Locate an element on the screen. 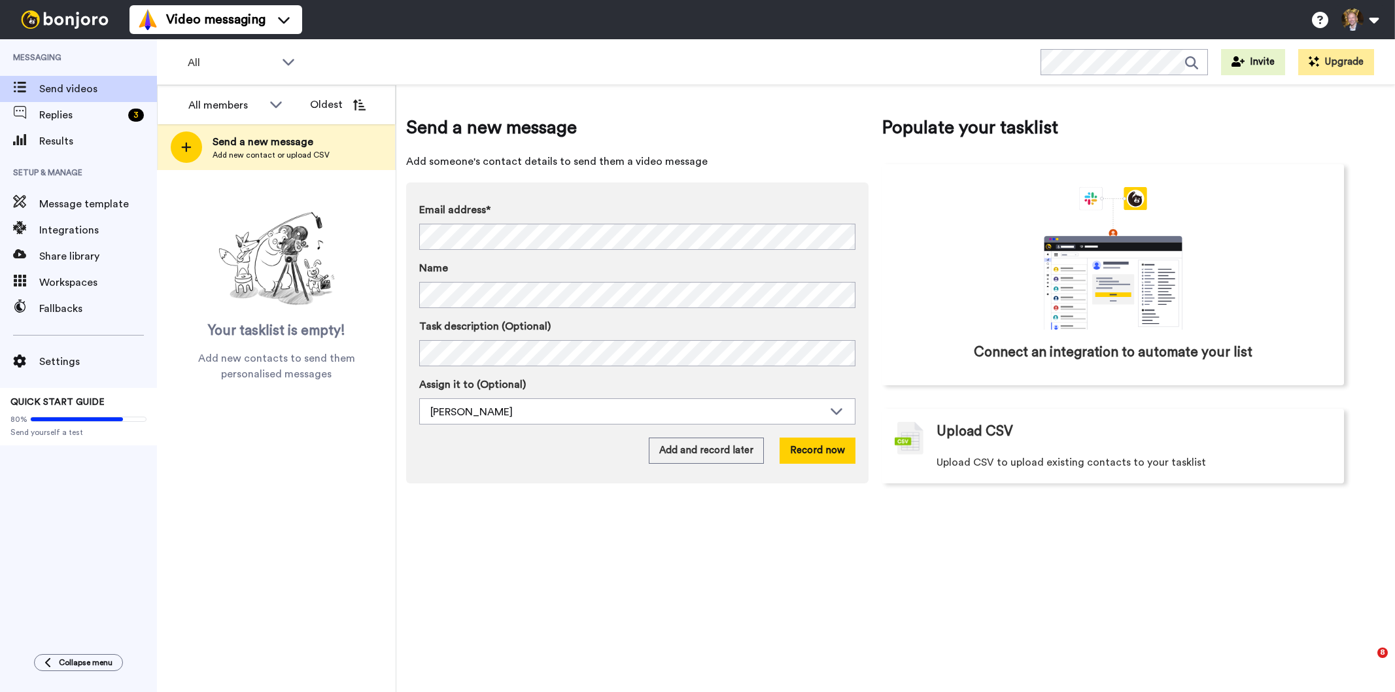 The width and height of the screenshot is (1395, 692). span: Replies is located at coordinates (81, 115).